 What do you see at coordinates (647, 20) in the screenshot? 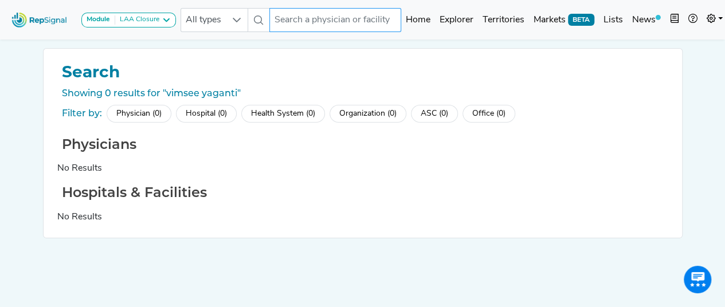
I see `a: News` at bounding box center [647, 20].